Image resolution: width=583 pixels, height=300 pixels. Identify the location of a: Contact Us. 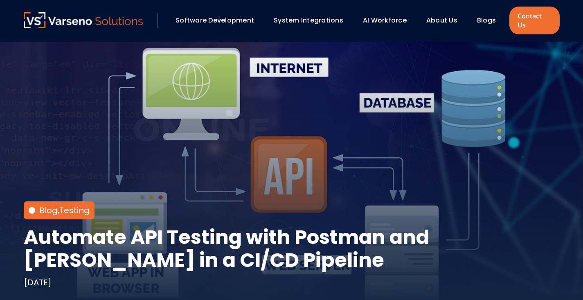
(534, 20).